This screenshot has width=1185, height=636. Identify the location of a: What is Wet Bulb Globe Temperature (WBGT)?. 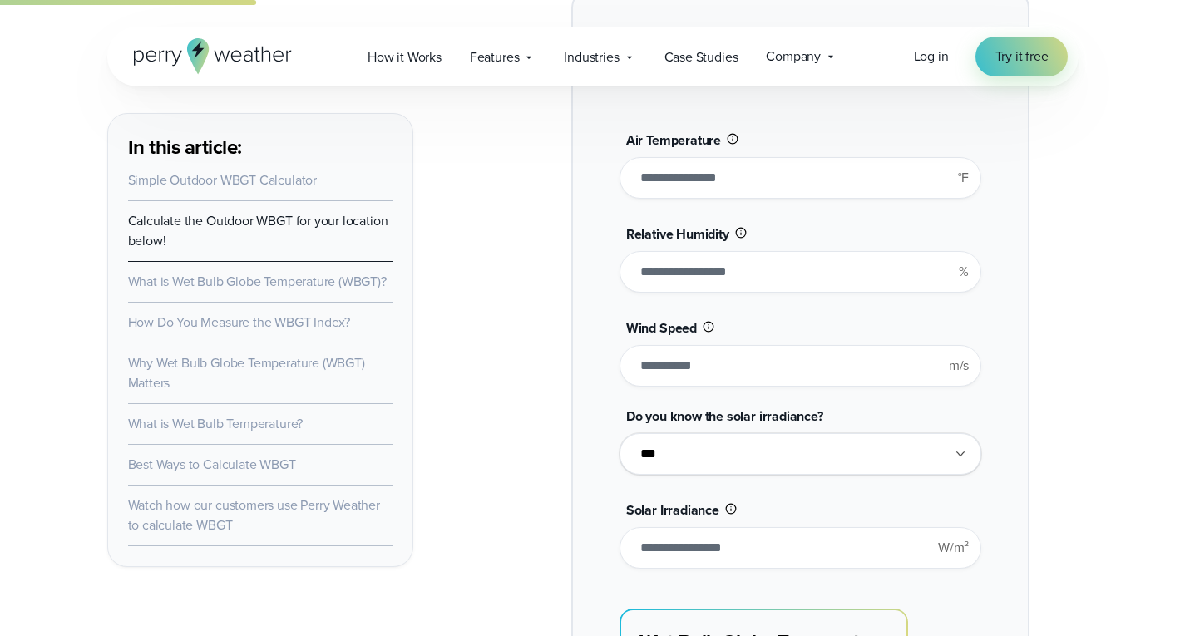
(257, 281).